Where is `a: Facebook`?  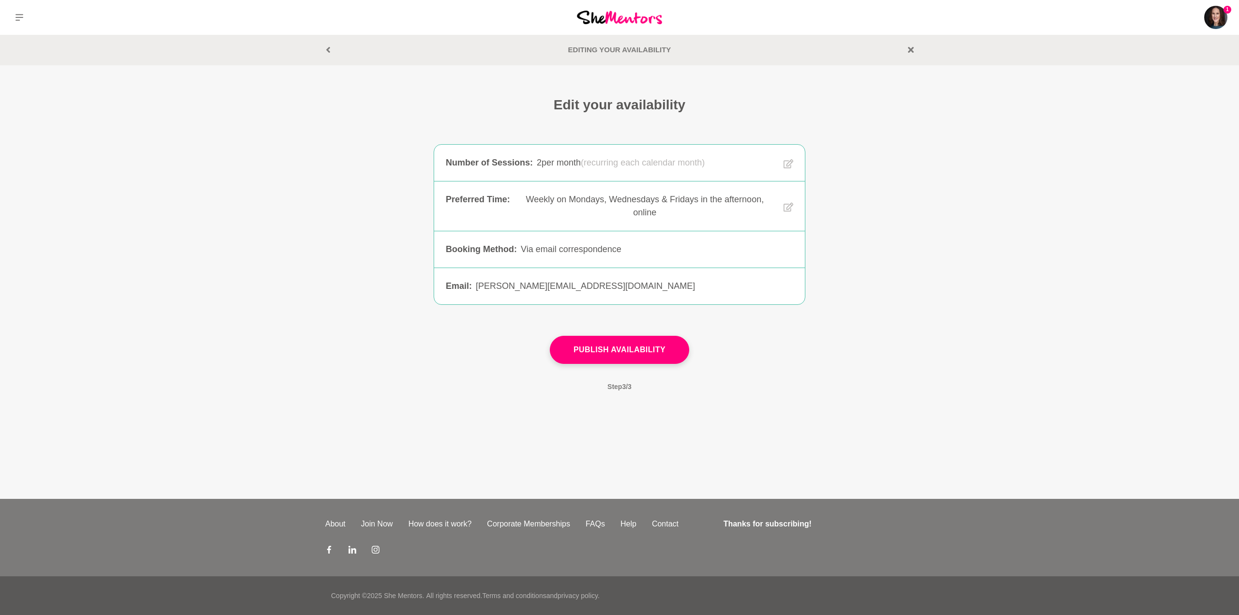 a: Facebook is located at coordinates (329, 551).